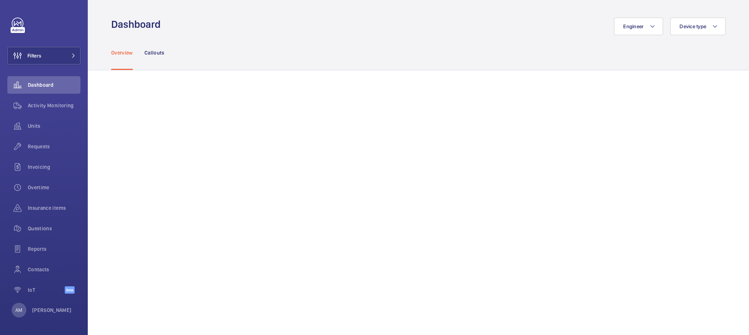 The width and height of the screenshot is (749, 335). I want to click on span: Reports, so click(54, 249).